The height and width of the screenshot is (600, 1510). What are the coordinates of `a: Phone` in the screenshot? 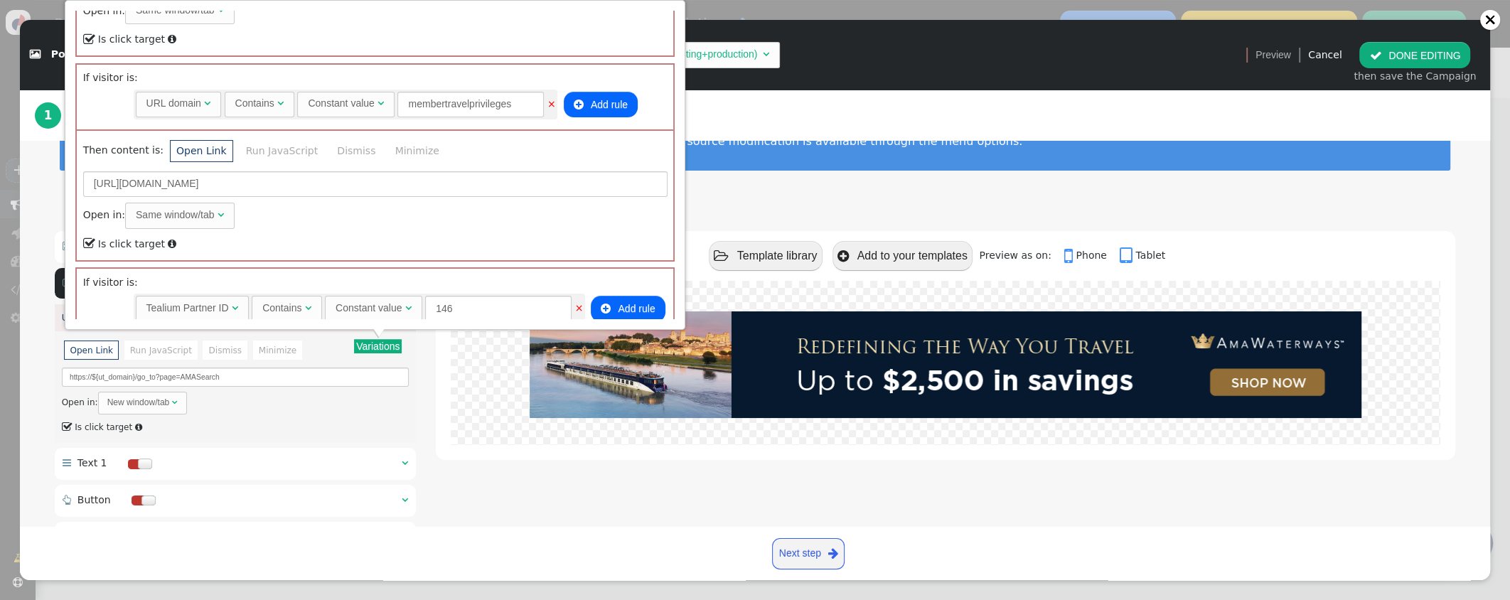 It's located at (1091, 255).